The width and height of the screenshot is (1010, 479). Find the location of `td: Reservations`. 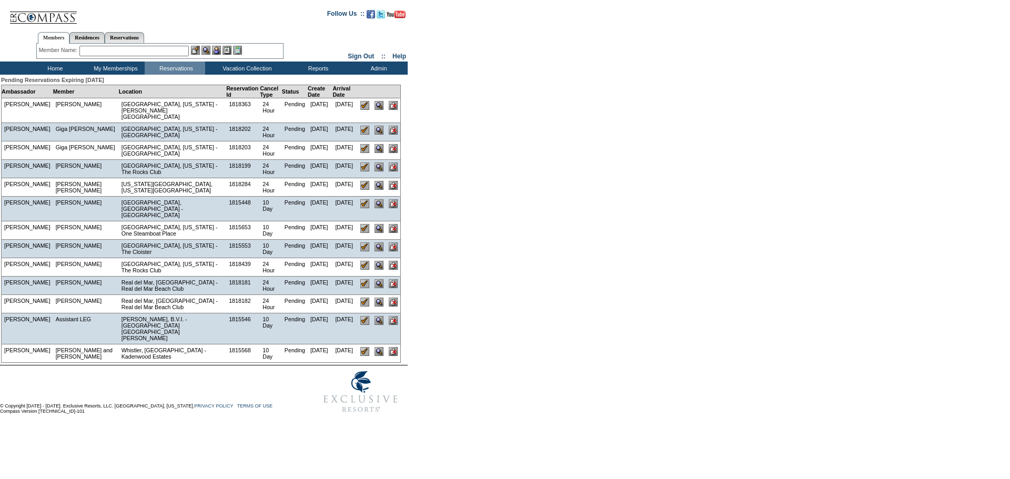

td: Reservations is located at coordinates (175, 68).